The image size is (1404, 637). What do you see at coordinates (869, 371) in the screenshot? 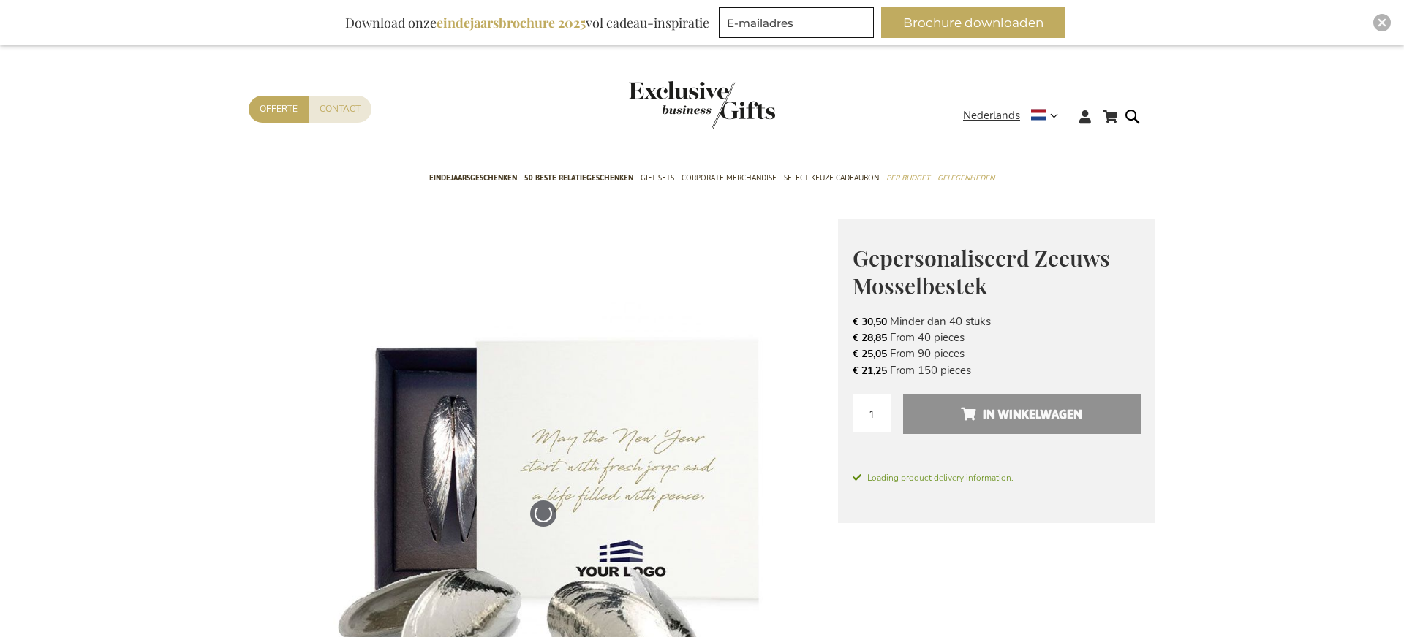
I see `span: € 21,25` at bounding box center [869, 371].